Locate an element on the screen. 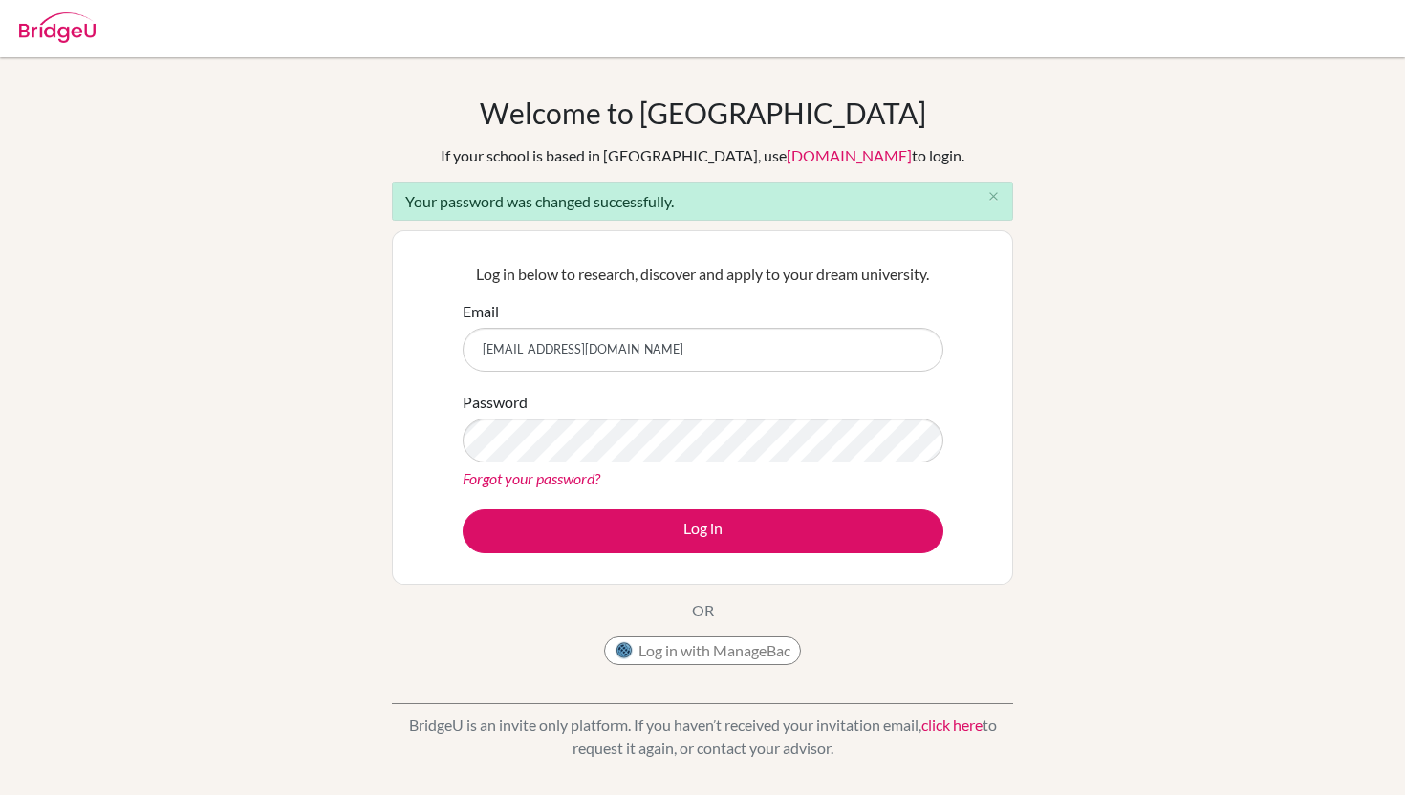 The image size is (1405, 795). a: click here is located at coordinates (952, 725).